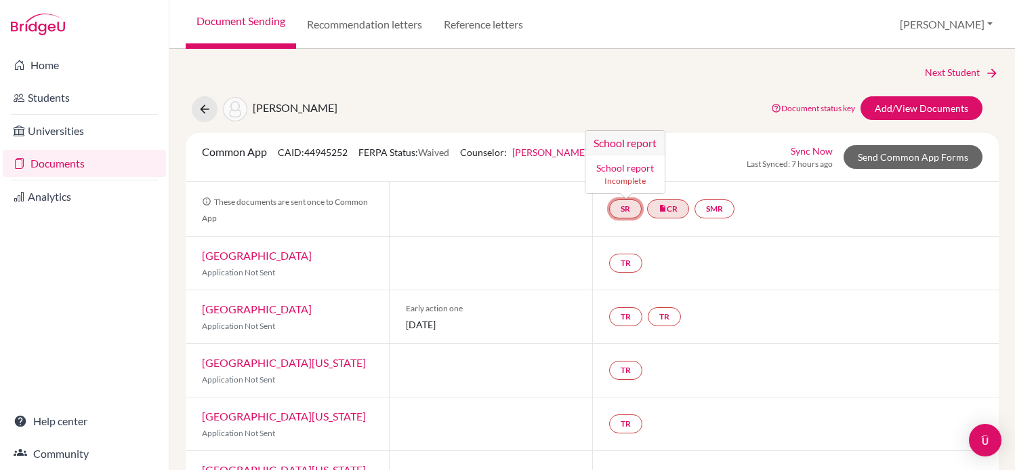  Describe the element at coordinates (404, 152) in the screenshot. I see `span: FERPA Status:` at that location.